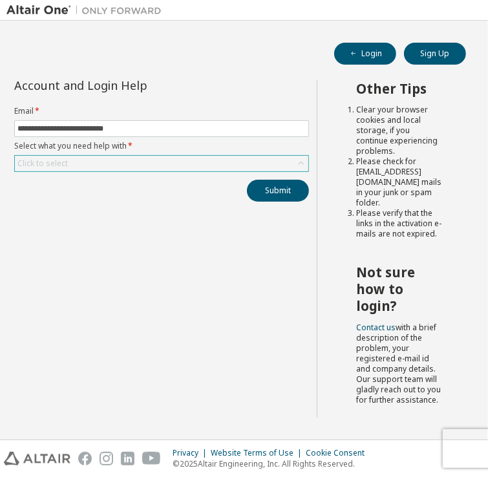 The image size is (488, 477). I want to click on div: Privacy, so click(191, 453).